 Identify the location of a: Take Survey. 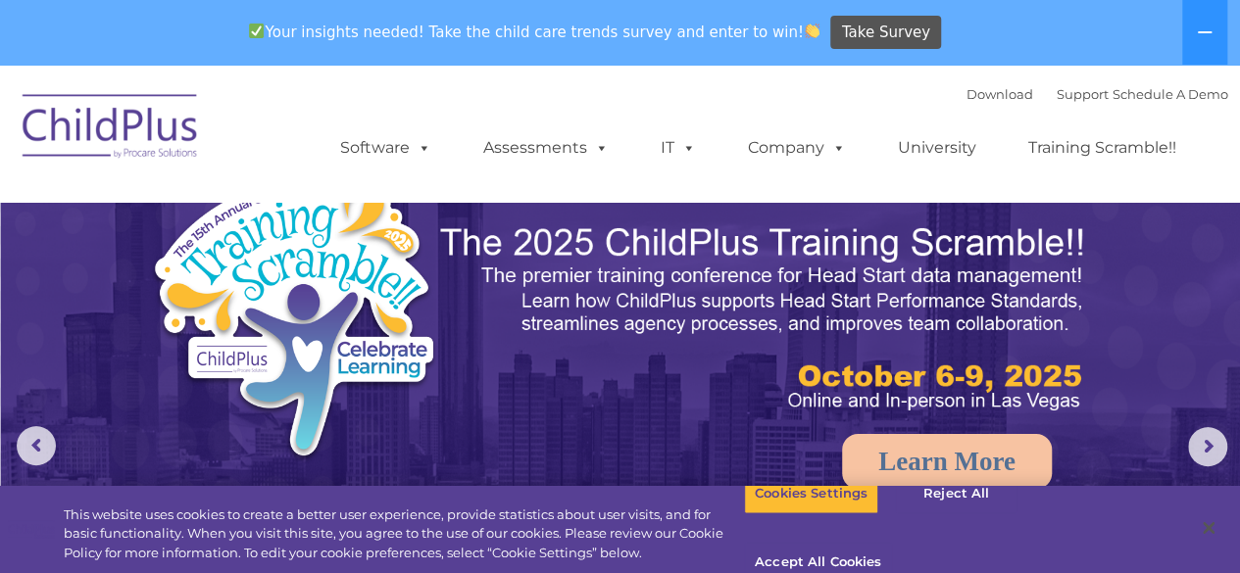
(885, 32).